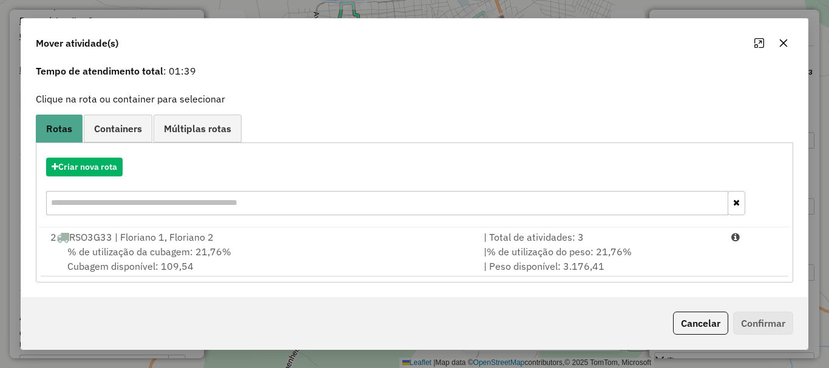 The height and width of the screenshot is (368, 829). Describe the element at coordinates (415, 71) in the screenshot. I see `span: : 01:39` at that location.